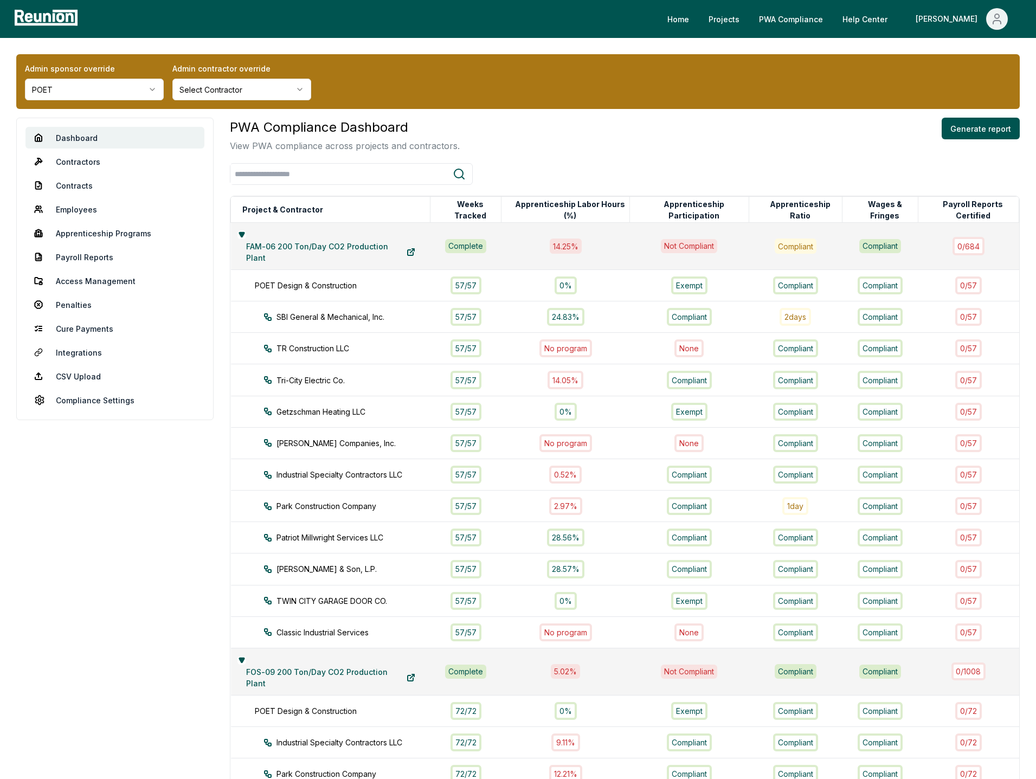 The width and height of the screenshot is (1036, 779). I want to click on h3: PWA Compliance Dashboard, so click(345, 127).